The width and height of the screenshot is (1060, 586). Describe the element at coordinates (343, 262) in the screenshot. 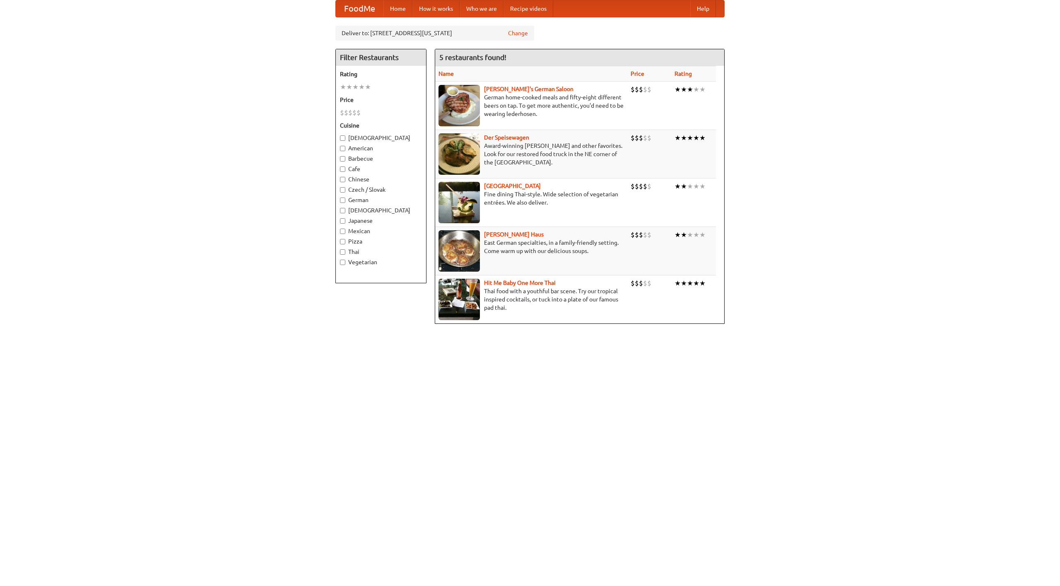

I see `input: Vegetarian` at that location.